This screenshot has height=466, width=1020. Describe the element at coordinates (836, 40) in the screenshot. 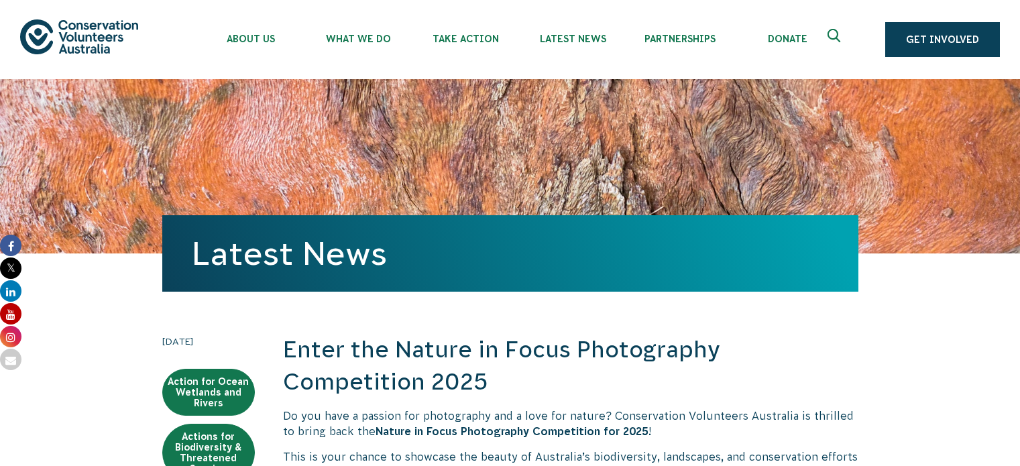

I see `button: Expand search box Close search box` at that location.